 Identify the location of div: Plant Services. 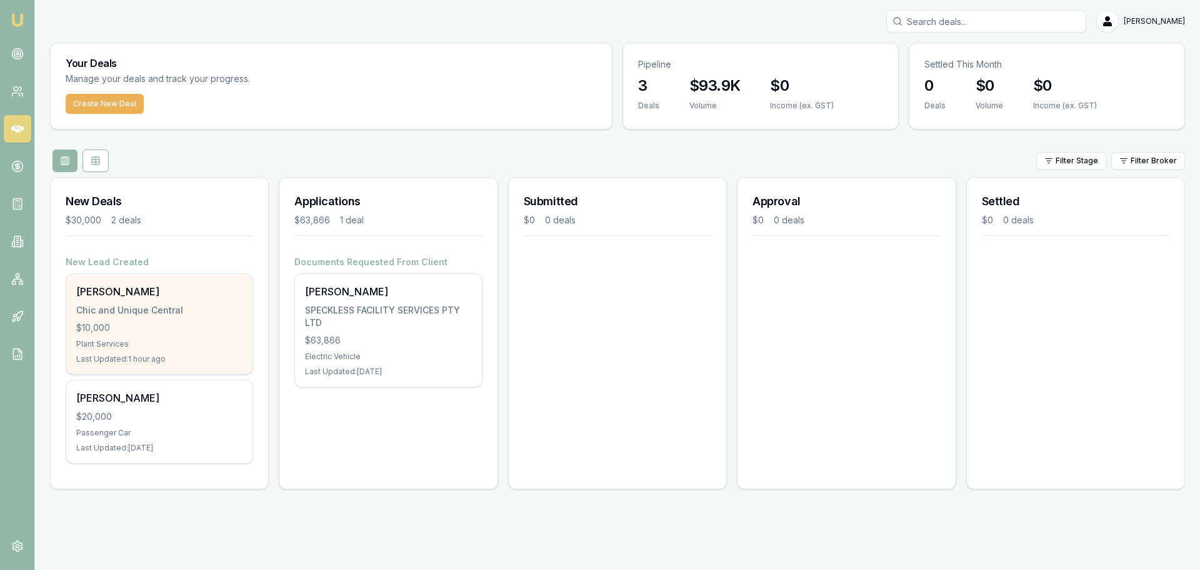
(159, 344).